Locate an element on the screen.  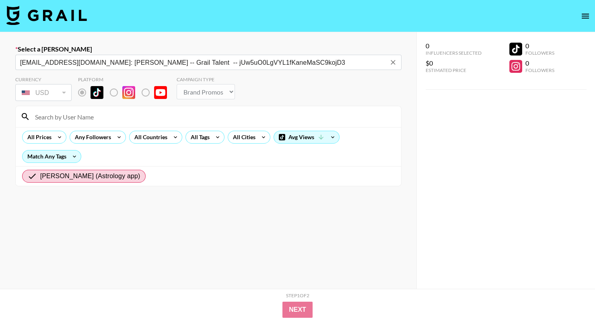
div: All Countries is located at coordinates (149, 137).